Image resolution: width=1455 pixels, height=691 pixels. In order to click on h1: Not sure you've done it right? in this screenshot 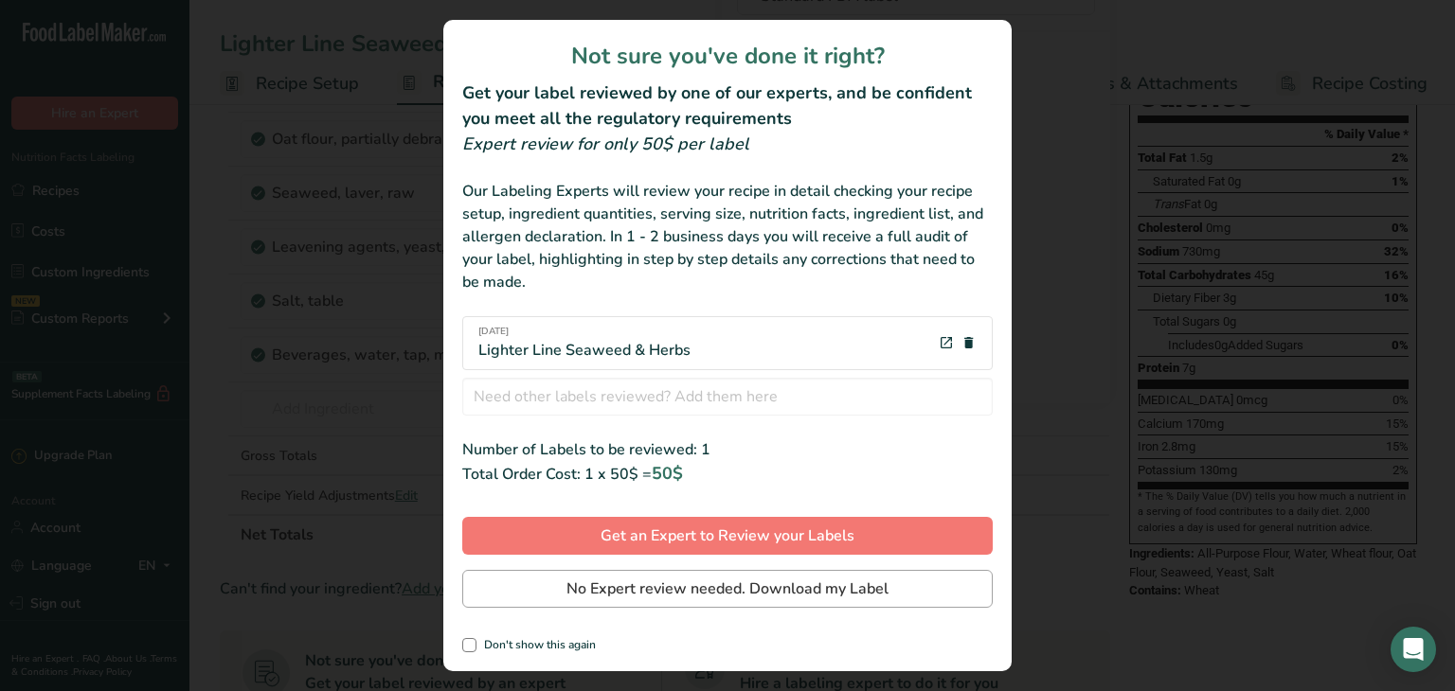, I will do `click(727, 56)`.